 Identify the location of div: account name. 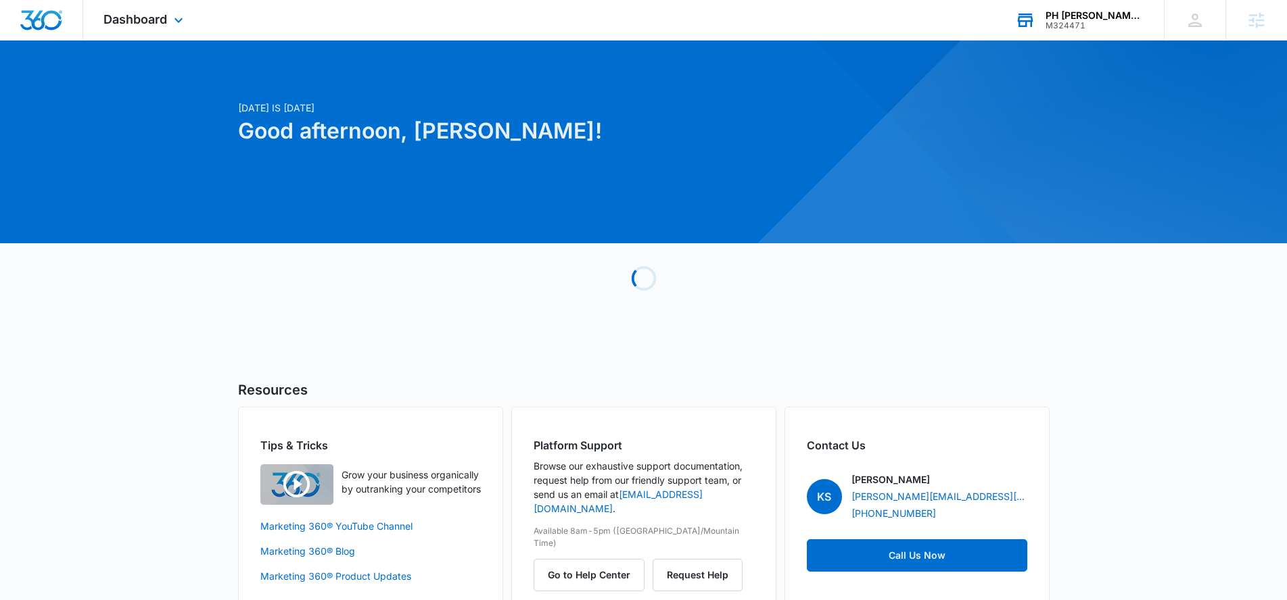
(1095, 16).